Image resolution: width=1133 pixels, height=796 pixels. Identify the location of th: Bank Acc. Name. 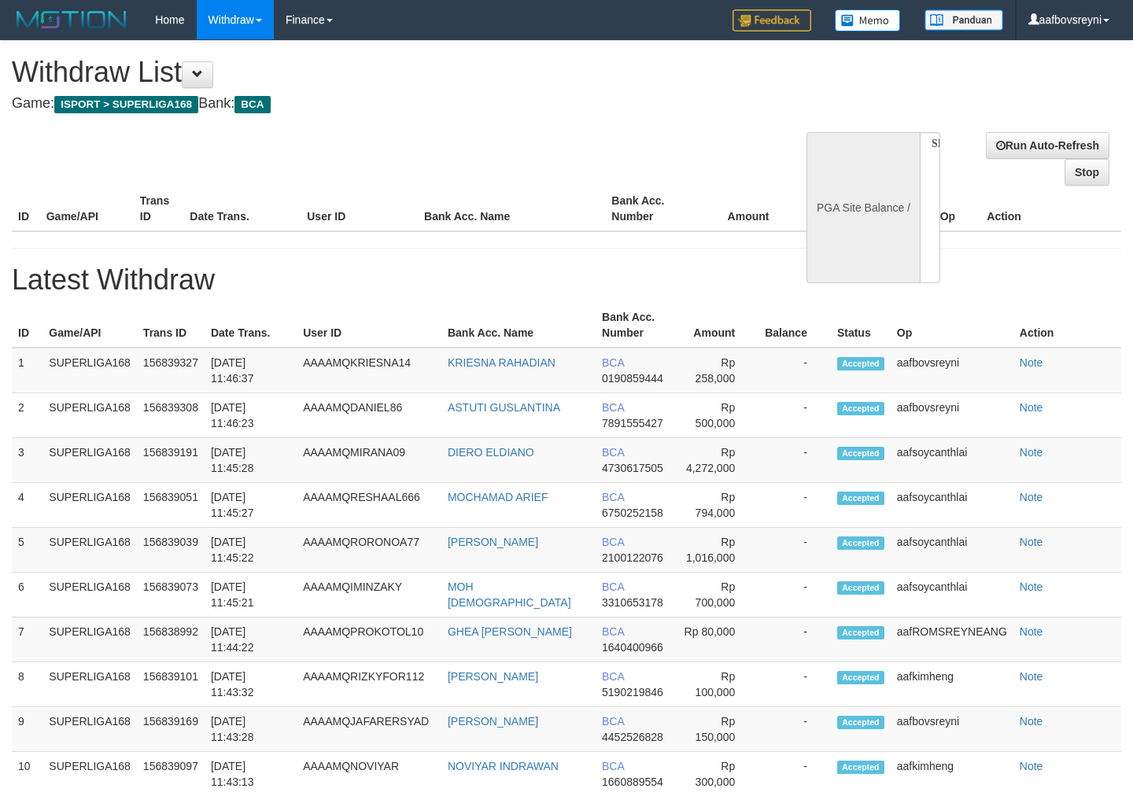
(518, 325).